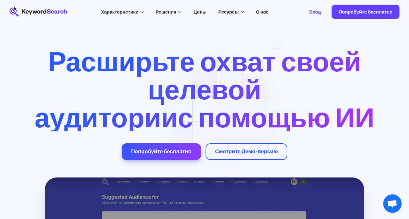 The height and width of the screenshot is (219, 409). Describe the element at coordinates (262, 12) in the screenshot. I see `div: О нас` at that location.